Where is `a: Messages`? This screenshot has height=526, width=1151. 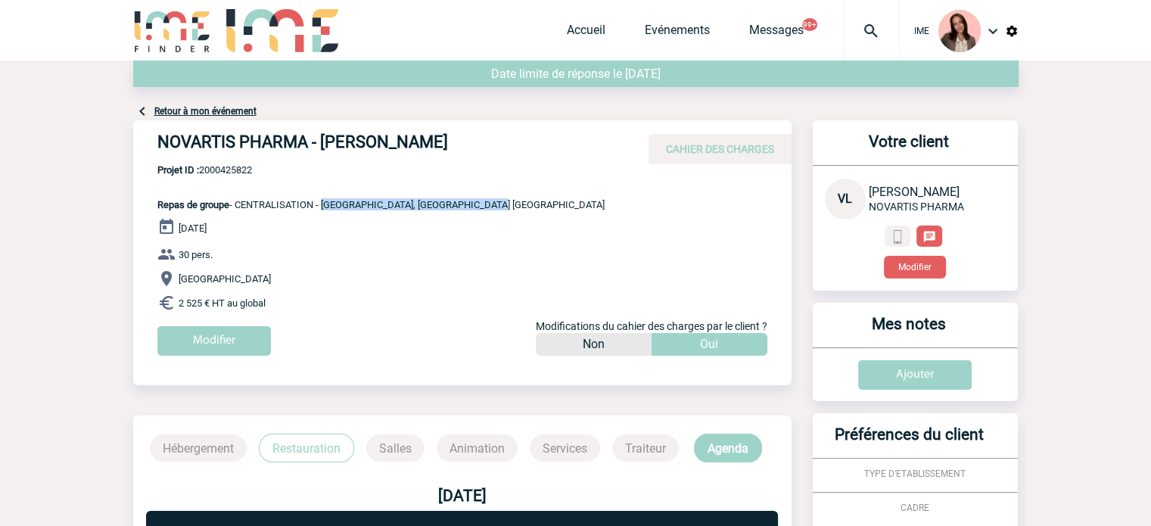 a: Messages is located at coordinates (777, 33).